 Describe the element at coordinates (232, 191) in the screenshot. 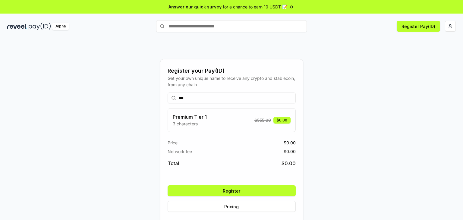

I see `button: Register` at that location.